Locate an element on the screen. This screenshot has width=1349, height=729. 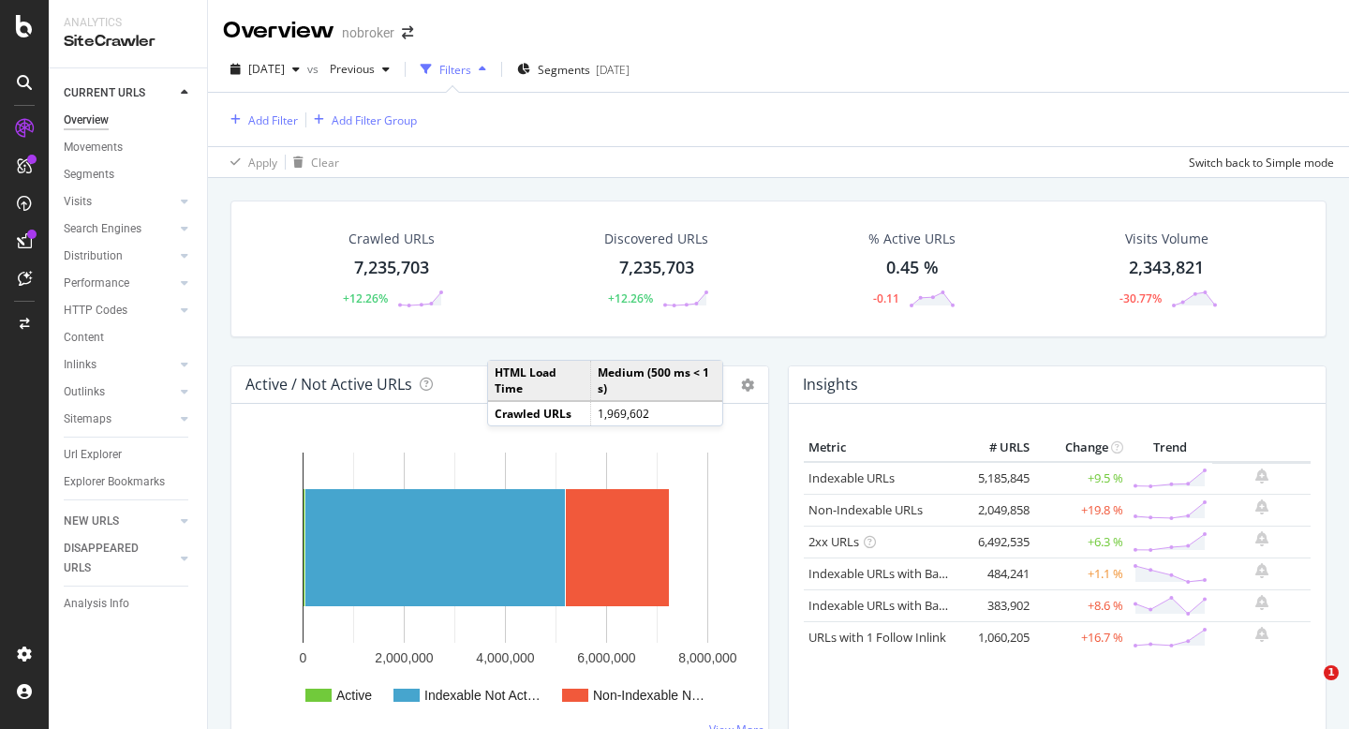
text: Non-Indexable N… is located at coordinates (648, 695).